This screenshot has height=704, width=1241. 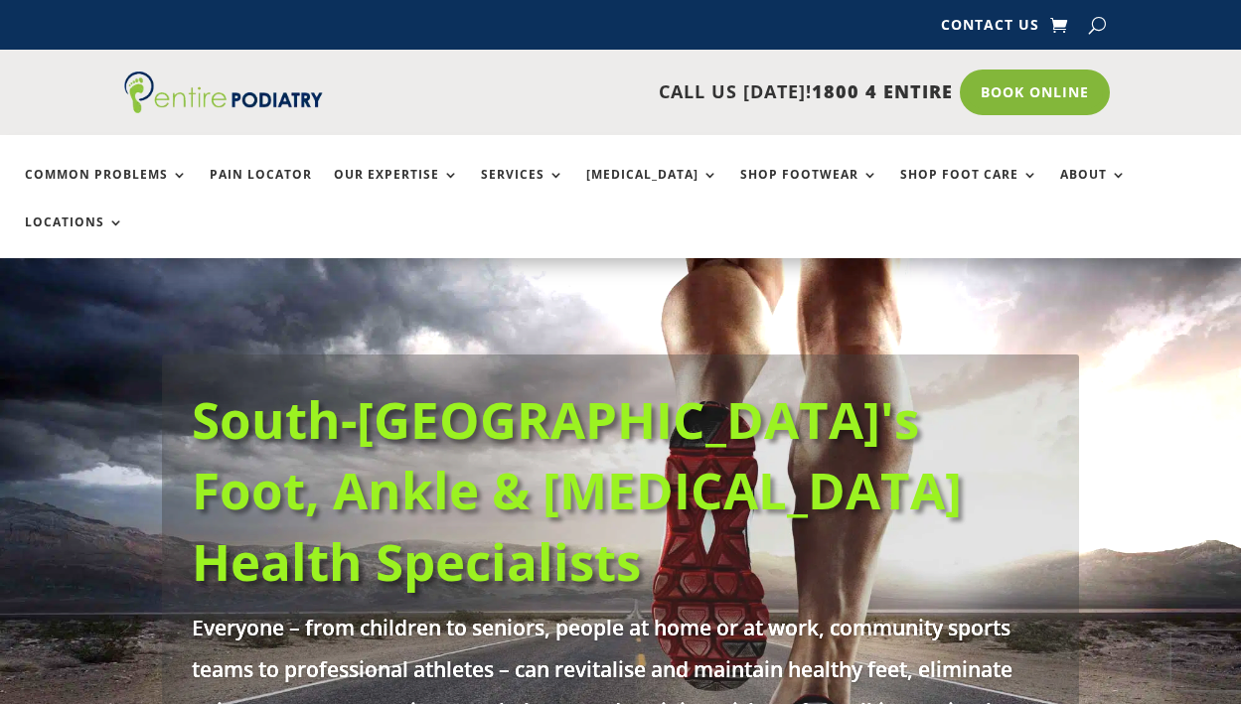 What do you see at coordinates (260, 189) in the screenshot?
I see `a: Pain Locator` at bounding box center [260, 189].